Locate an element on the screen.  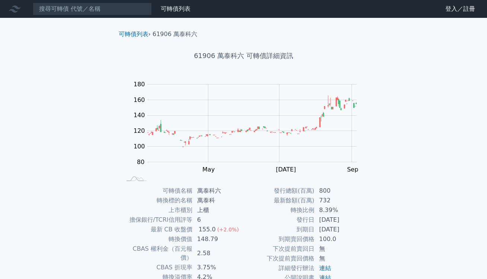
li: 61906 萬泰科六 is located at coordinates (175, 34).